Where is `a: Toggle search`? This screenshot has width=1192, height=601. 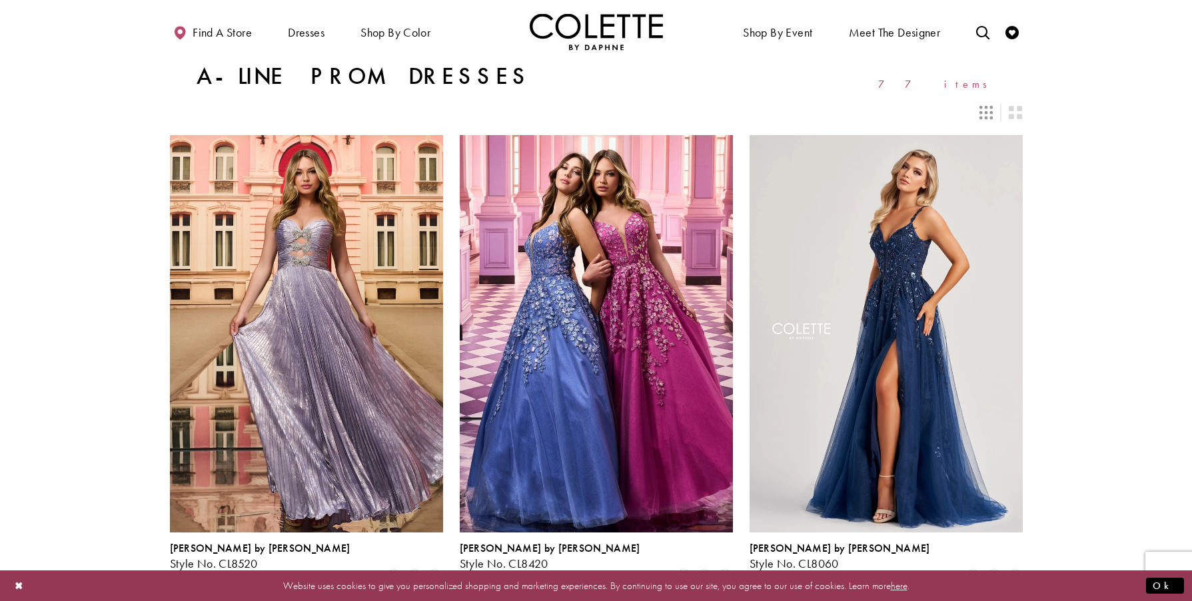 a: Toggle search is located at coordinates (982, 31).